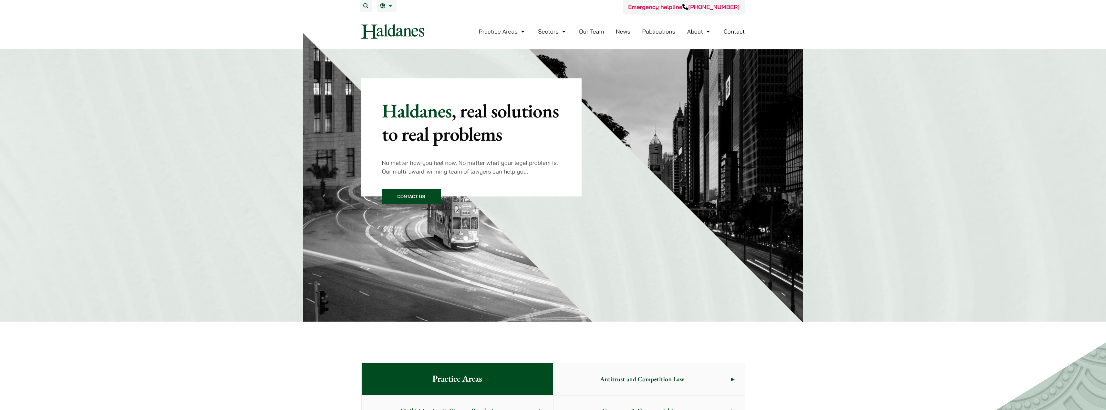 This screenshot has width=1106, height=410. What do you see at coordinates (471, 167) in the screenshot?
I see `p: No matter how you feel now. No matter what your legal problem is. Our multi-award-winning team of...` at bounding box center [471, 167].